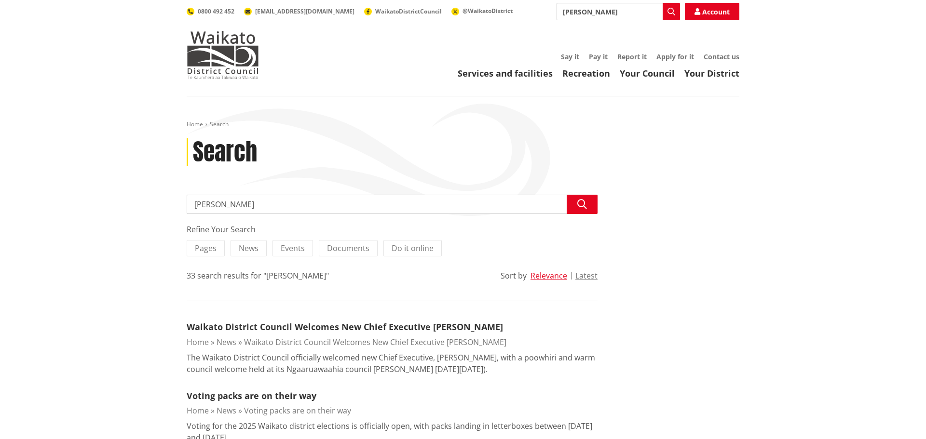 The height and width of the screenshot is (439, 926). What do you see at coordinates (632, 56) in the screenshot?
I see `a: Report it` at bounding box center [632, 56].